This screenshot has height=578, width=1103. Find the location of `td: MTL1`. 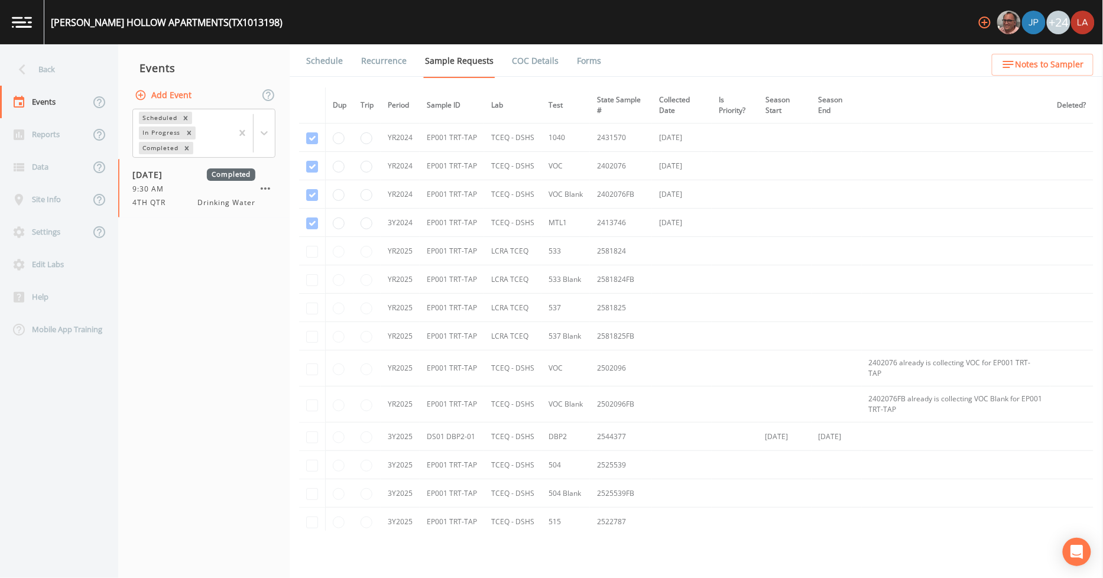

td: MTL1 is located at coordinates (566, 223).